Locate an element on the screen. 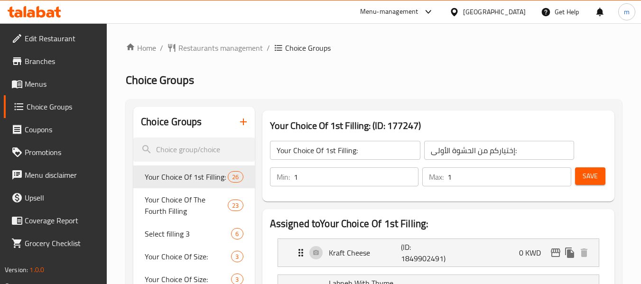  span: Save is located at coordinates (590, 176).